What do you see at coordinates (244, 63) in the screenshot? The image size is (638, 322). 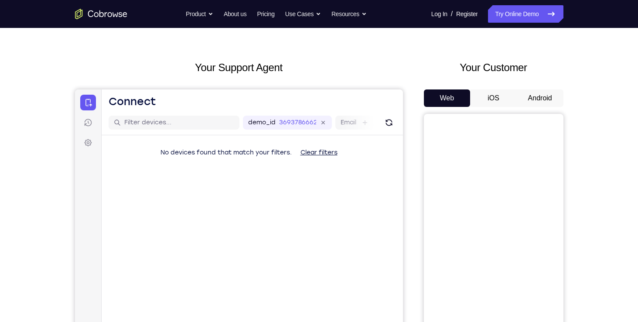 I see `button: Clear filters` at bounding box center [244, 63].